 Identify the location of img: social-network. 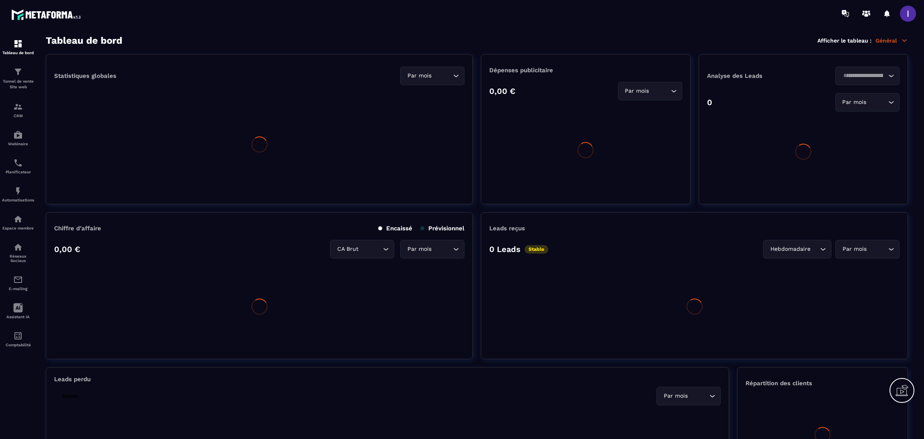
(18, 247).